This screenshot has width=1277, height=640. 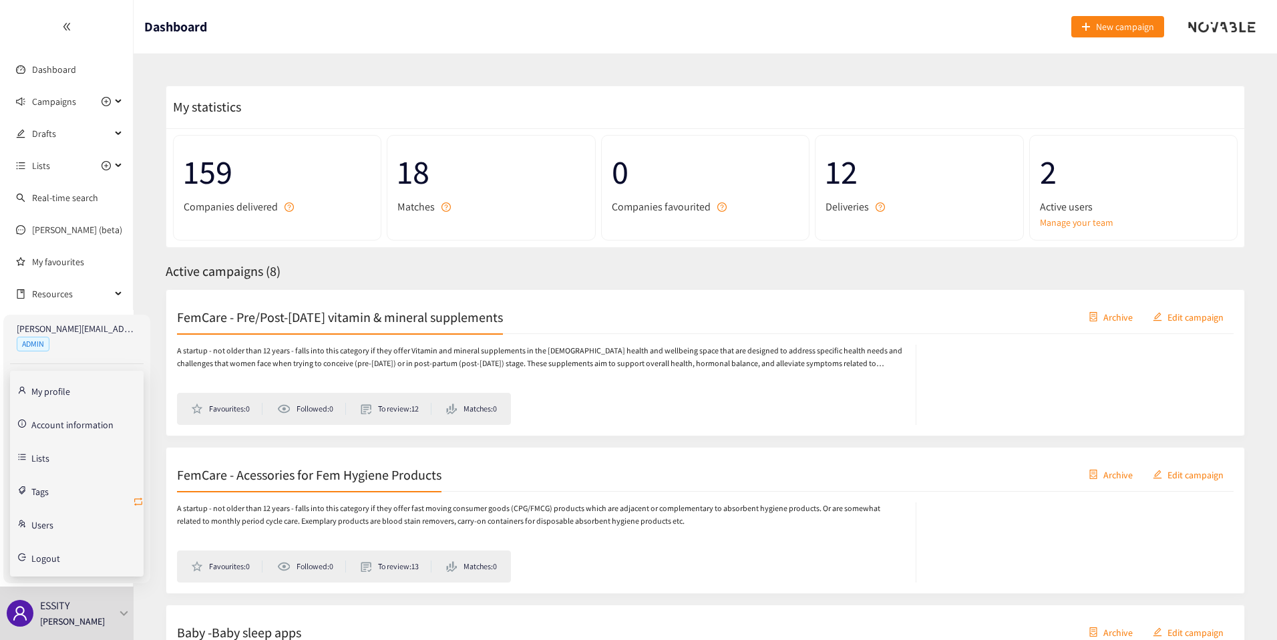 I want to click on span: Logout, so click(x=45, y=558).